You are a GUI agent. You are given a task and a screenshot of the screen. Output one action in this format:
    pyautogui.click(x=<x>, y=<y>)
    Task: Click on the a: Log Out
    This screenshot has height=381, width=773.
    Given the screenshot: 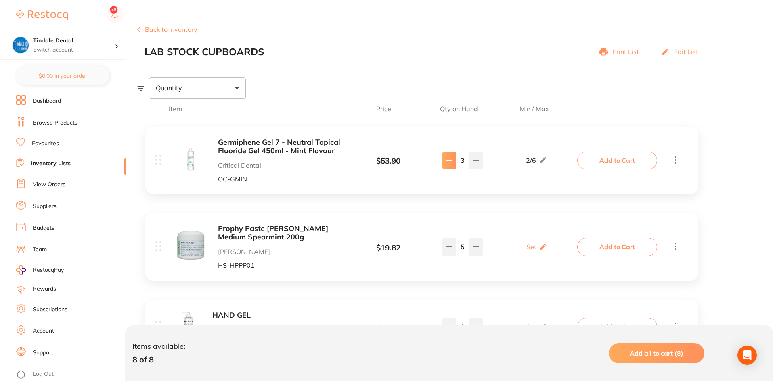 What is the action you would take?
    pyautogui.click(x=43, y=375)
    